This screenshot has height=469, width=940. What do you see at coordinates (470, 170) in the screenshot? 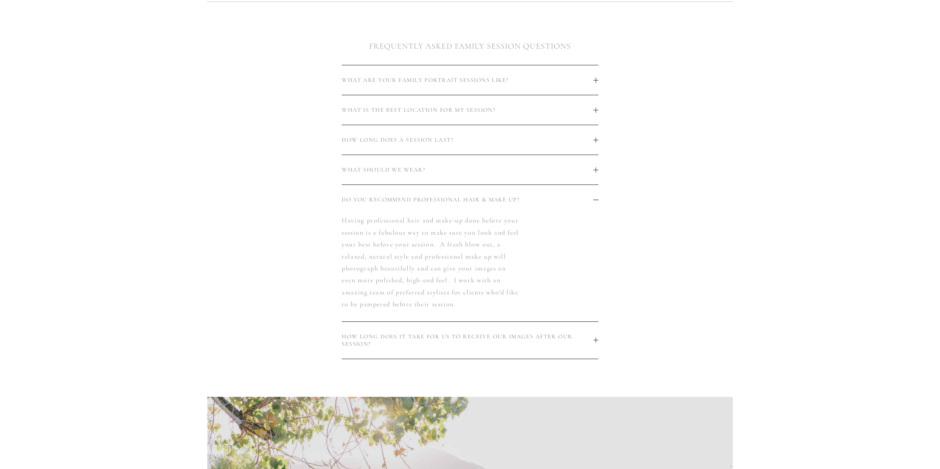
I see `button: WHAT SHOULD WE WEAR?` at bounding box center [470, 170].